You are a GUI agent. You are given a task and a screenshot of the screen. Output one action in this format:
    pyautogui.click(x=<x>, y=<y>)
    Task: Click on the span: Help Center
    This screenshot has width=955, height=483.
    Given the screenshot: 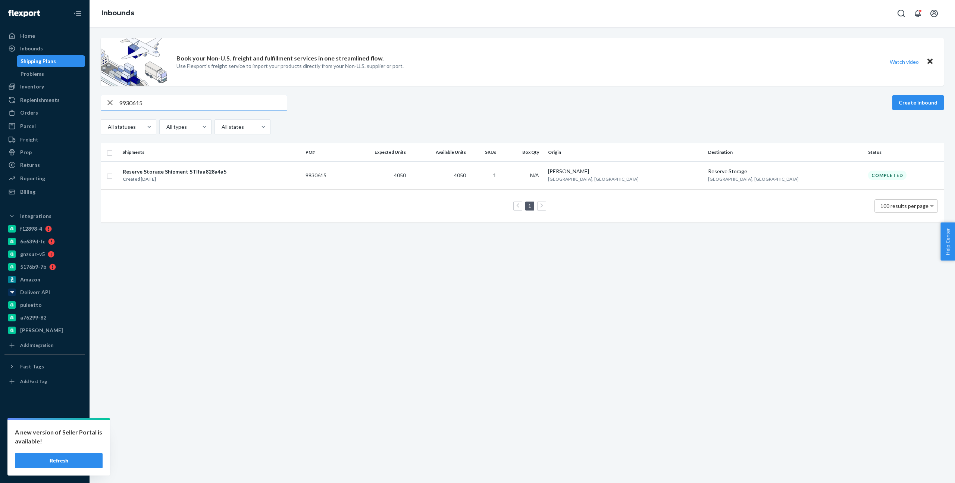 What is the action you would take?
    pyautogui.click(x=948, y=241)
    